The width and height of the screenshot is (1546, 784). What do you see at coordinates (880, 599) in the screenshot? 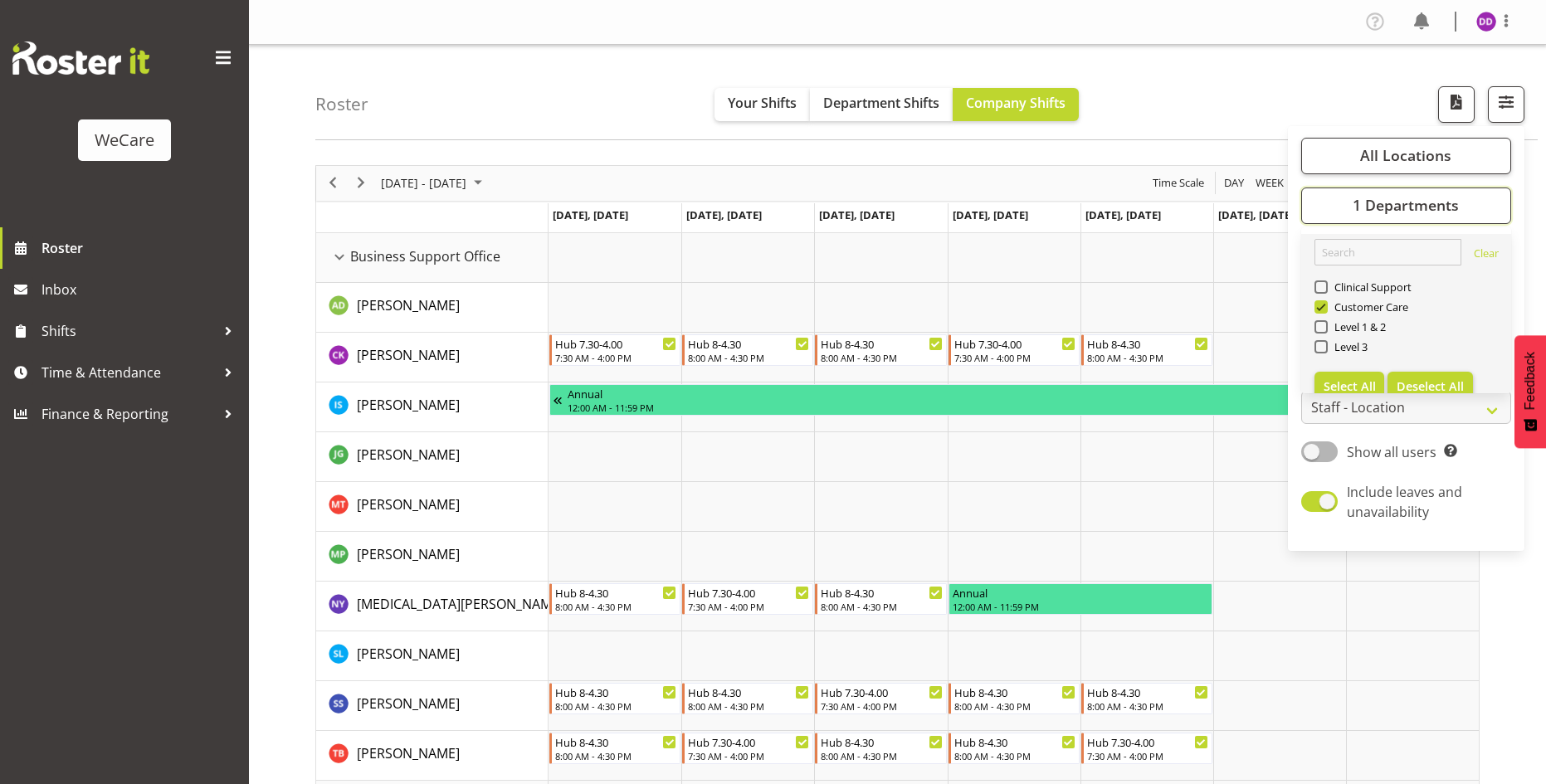
I see `div: Nikita Yates"s event - Hub 8-4.30 Begin From Wednesday, August 27, 2025 at 8:00:00 AM GMT+12:00 E...` at bounding box center [880, 599].